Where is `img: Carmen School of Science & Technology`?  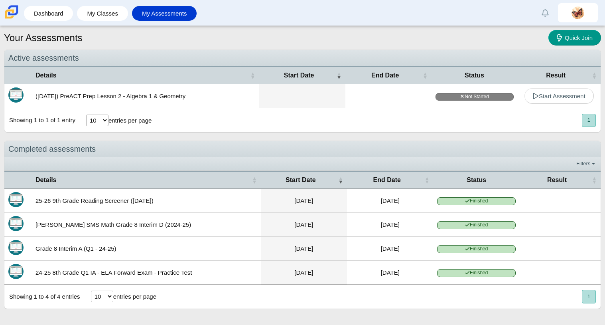 img: Carmen School of Science & Technology is located at coordinates (12, 12).